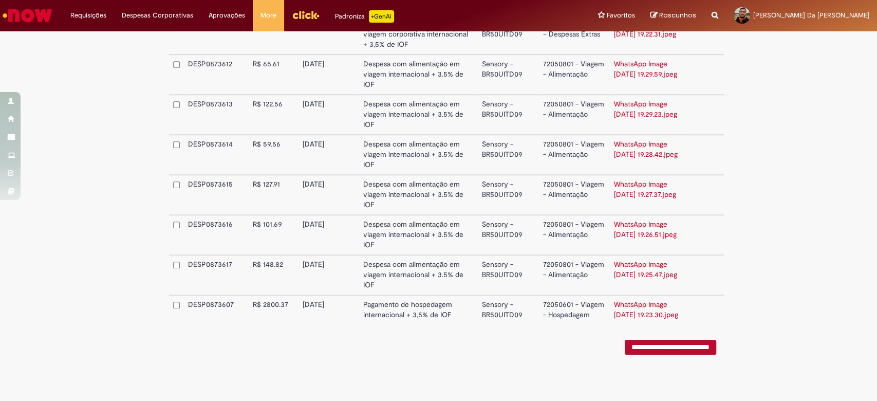 The image size is (877, 401). What do you see at coordinates (216, 309) in the screenshot?
I see `td: DESP0873607` at bounding box center [216, 309].